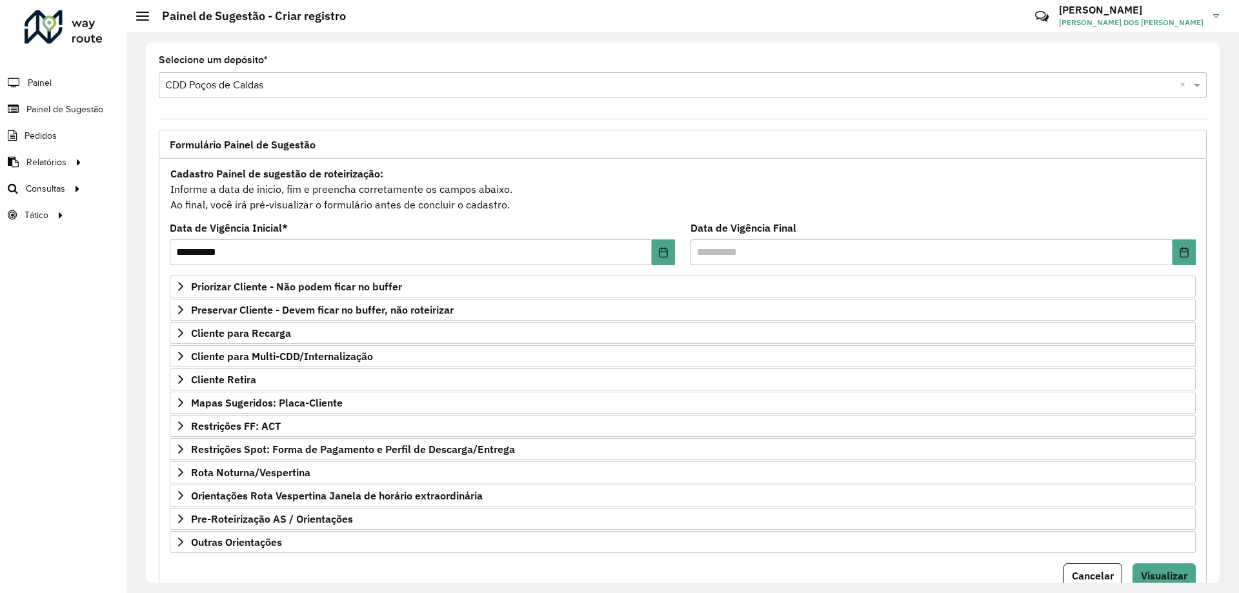 The height and width of the screenshot is (593, 1239). What do you see at coordinates (683, 519) in the screenshot?
I see `a: Pre-Roteirização AS / Orientações` at bounding box center [683, 519].